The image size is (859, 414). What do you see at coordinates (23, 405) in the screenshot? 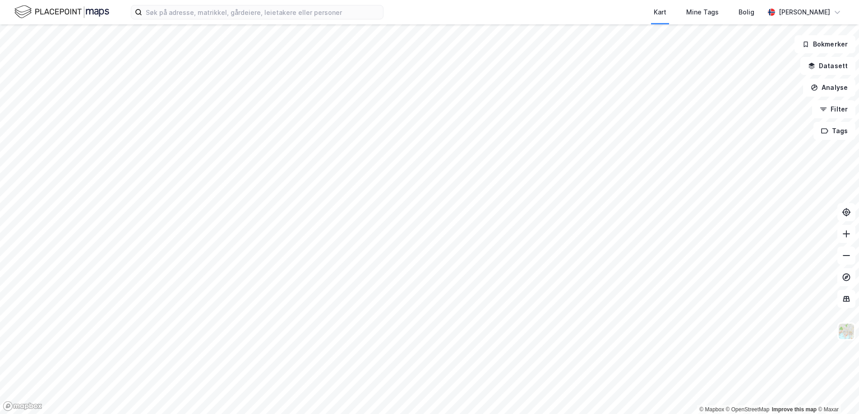
I see `a: Mapbox homepage` at bounding box center [23, 405].